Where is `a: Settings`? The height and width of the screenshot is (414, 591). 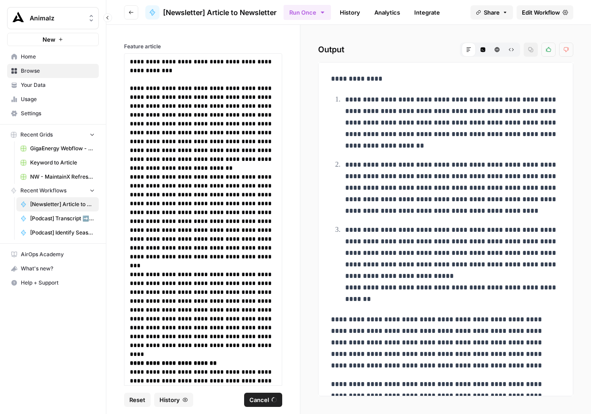 a: Settings is located at coordinates (53, 113).